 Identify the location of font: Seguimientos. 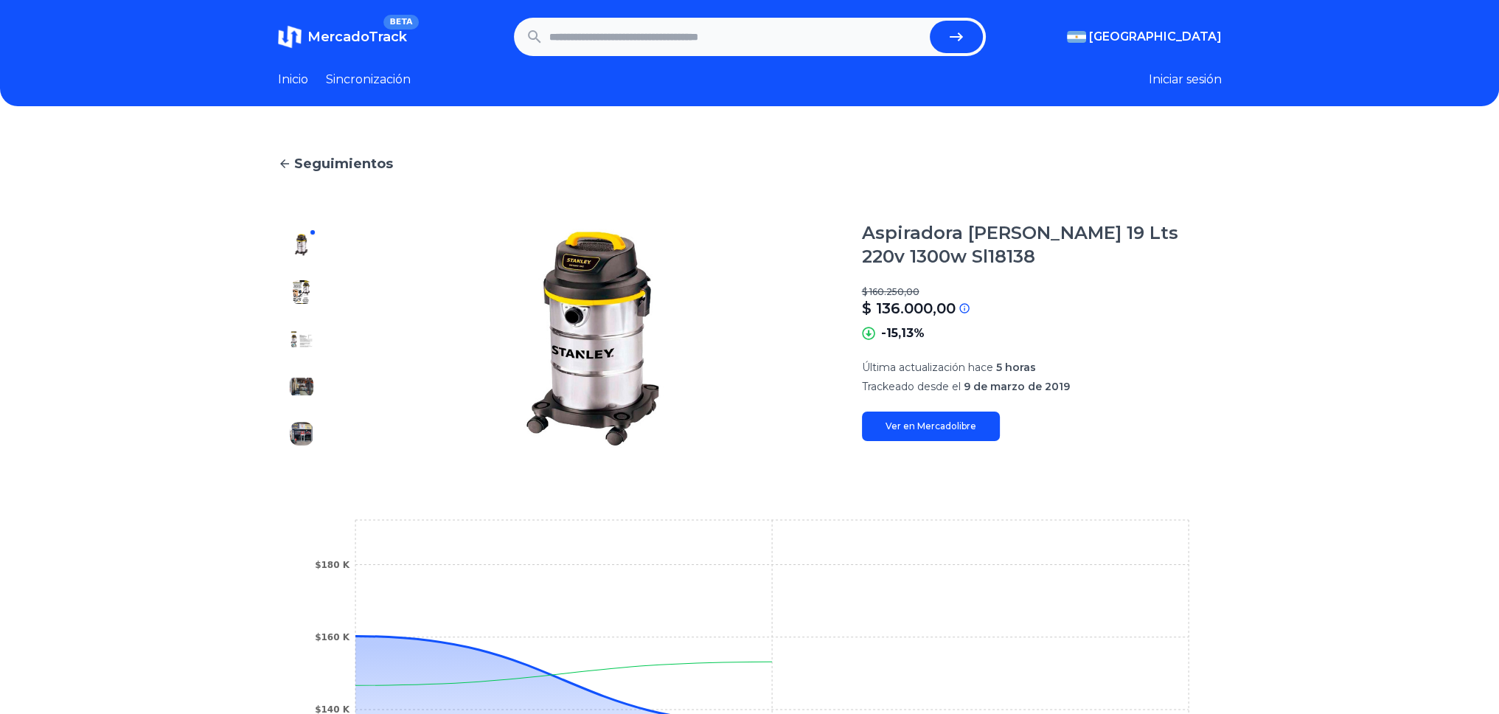
(344, 164).